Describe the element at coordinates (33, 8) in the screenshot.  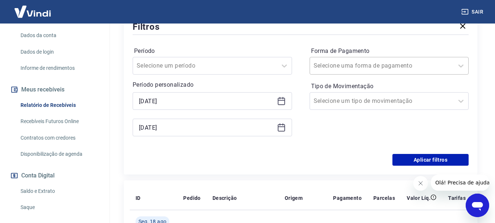
I see `span: Olá! Precisa de ajuda?` at that location.